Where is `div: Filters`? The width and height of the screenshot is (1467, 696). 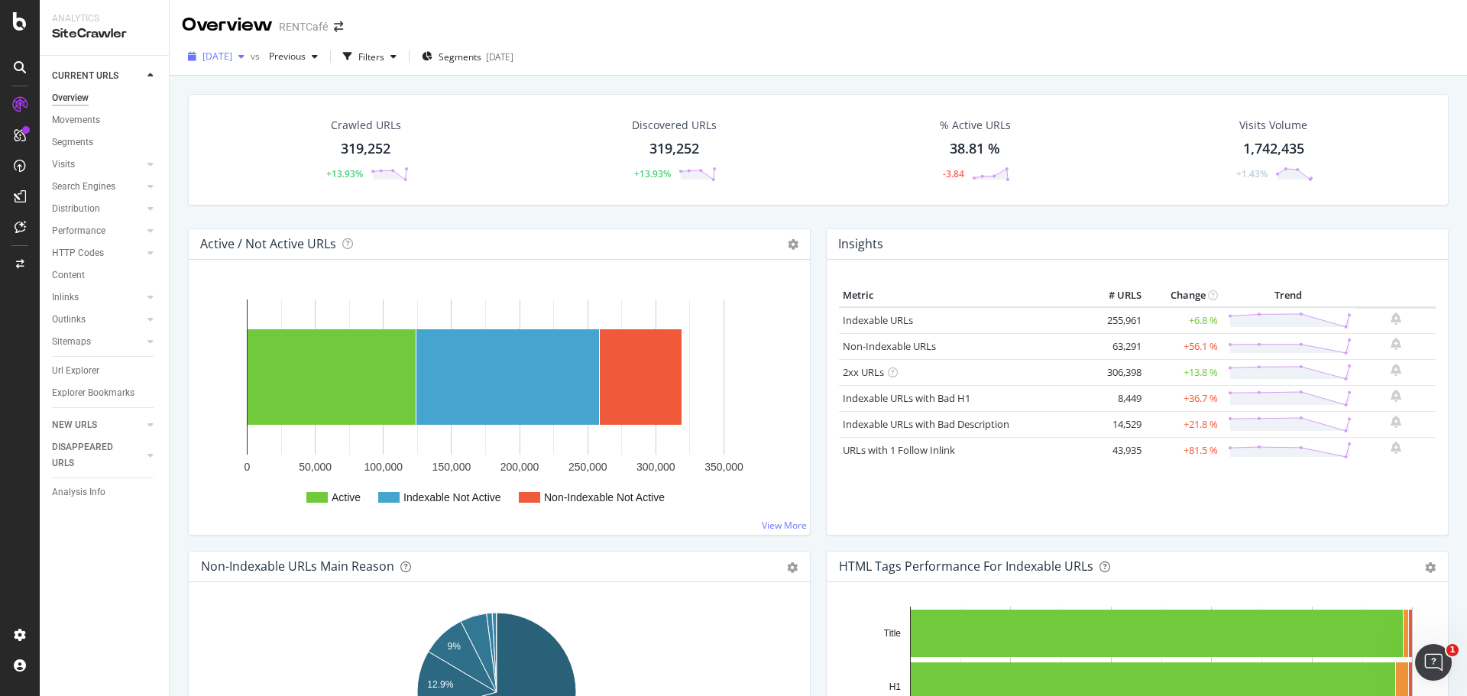 div: Filters is located at coordinates (371, 57).